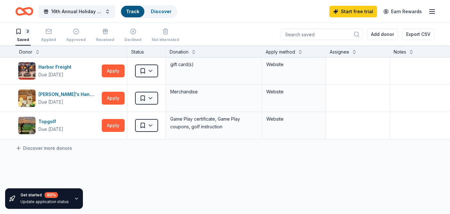 Image resolution: width=450 pixels, height=214 pixels. I want to click on div: Harbor Freight, so click(56, 67).